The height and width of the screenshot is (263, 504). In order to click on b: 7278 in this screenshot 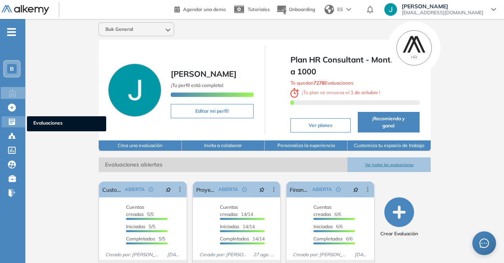, I will do `click(319, 83)`.